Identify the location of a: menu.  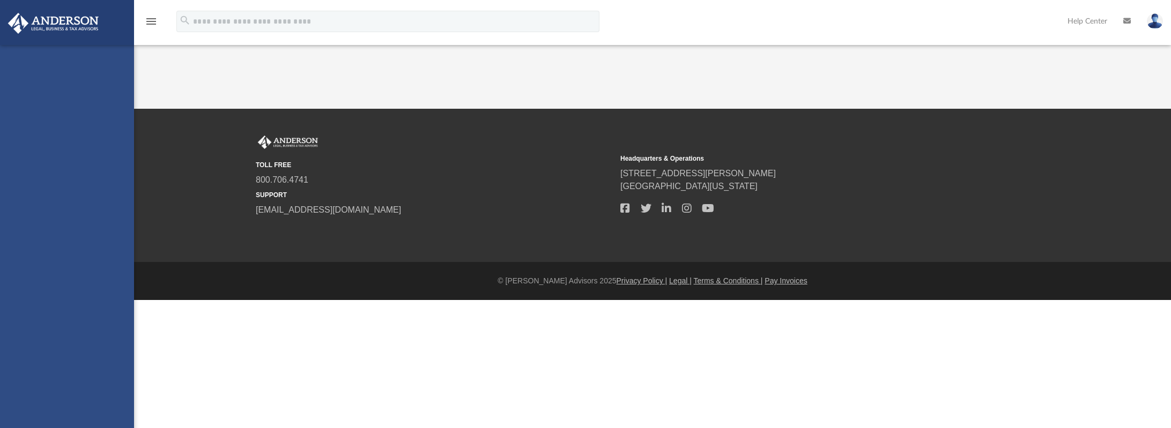
(151, 24).